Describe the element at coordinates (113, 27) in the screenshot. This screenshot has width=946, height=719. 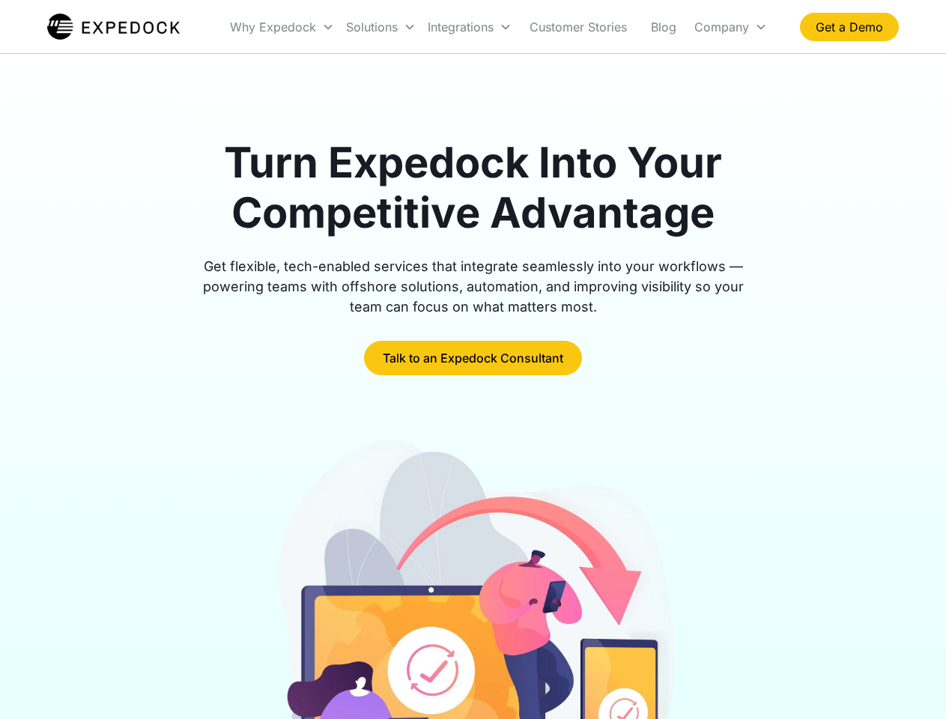
I see `img: Expedock Logo` at that location.